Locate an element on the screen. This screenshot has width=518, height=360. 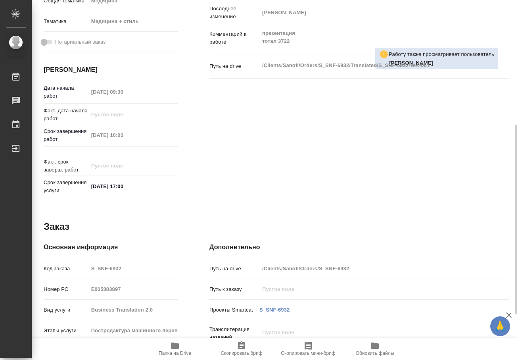
p: Этапы услуги is located at coordinates (66, 330).